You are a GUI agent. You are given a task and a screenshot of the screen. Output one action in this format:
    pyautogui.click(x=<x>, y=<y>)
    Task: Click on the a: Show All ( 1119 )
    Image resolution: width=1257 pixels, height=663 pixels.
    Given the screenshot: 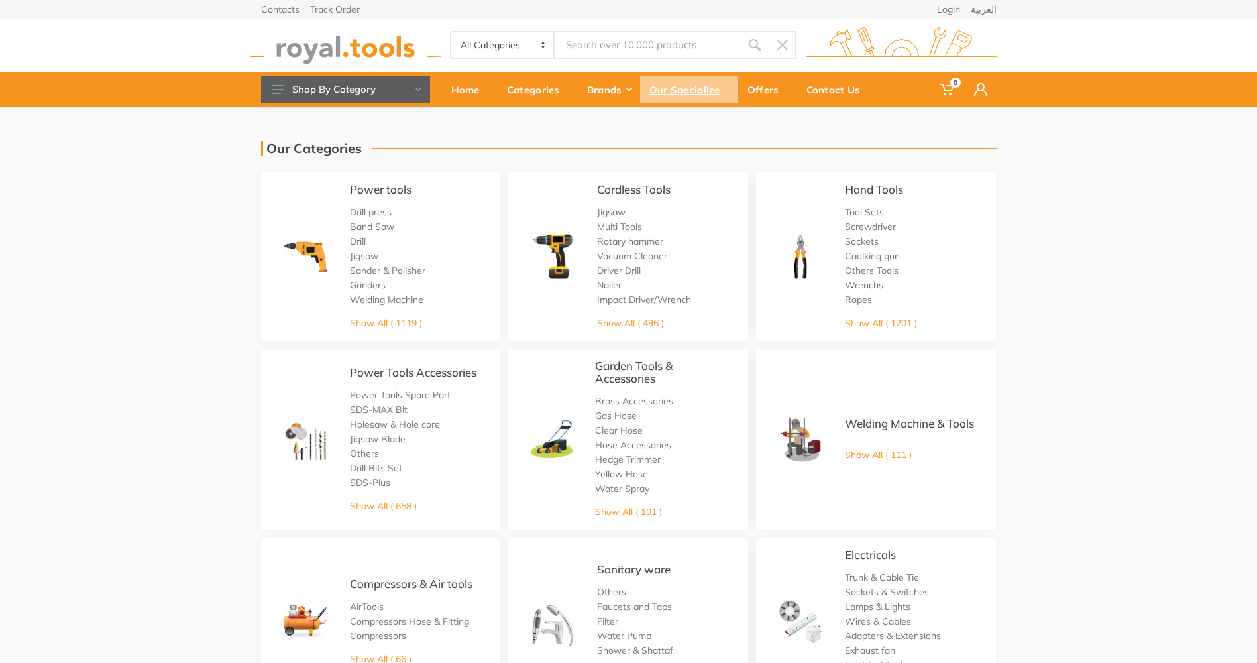 What is the action you would take?
    pyautogui.click(x=386, y=323)
    